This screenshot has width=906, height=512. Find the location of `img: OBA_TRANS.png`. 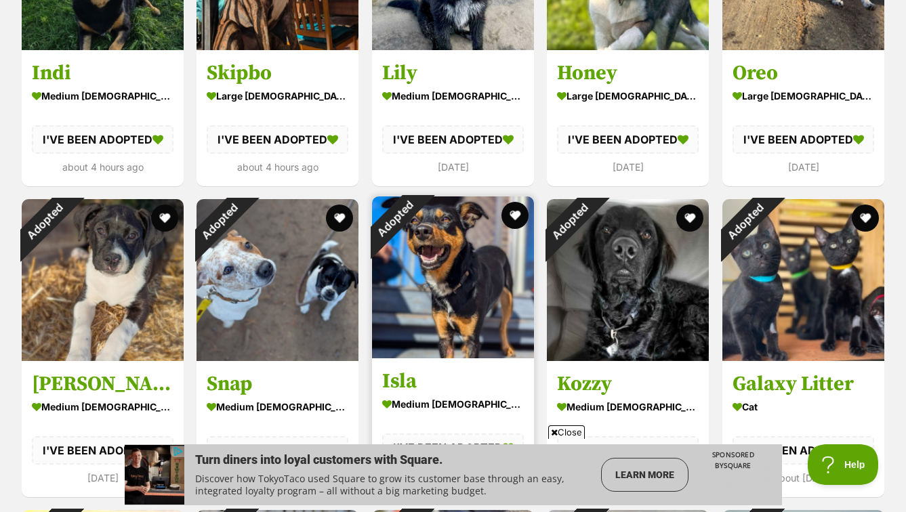

img: OBA_TRANS.png is located at coordinates (52, 7).